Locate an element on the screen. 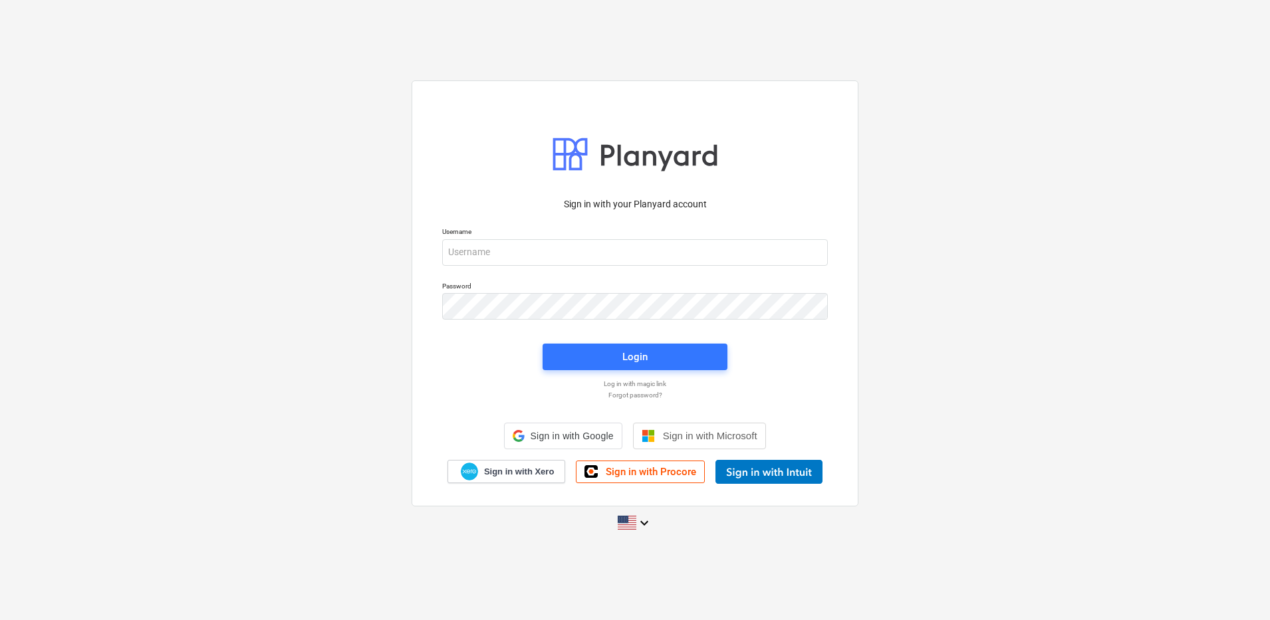 This screenshot has width=1270, height=620. p: Log in with magic link is located at coordinates (635, 384).